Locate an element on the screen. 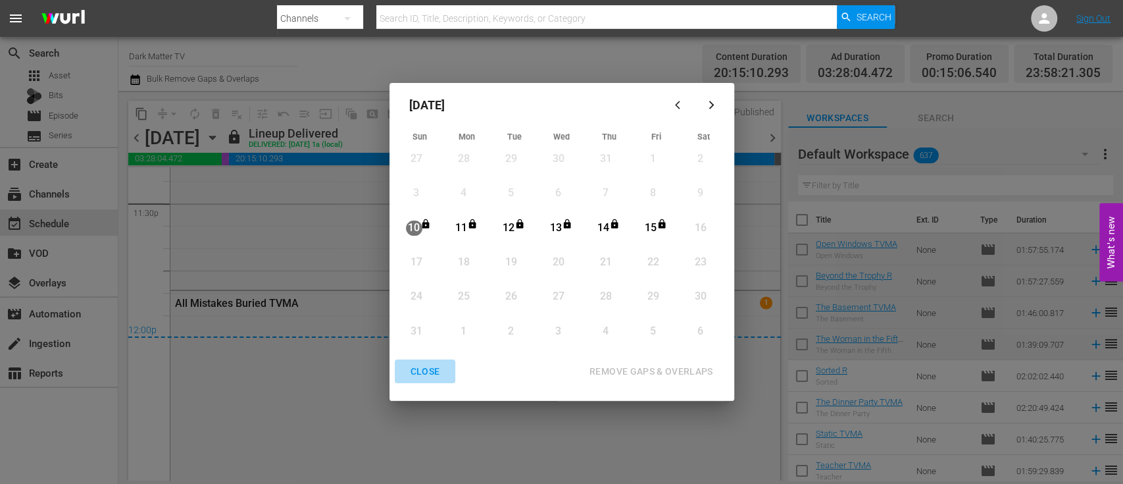 This screenshot has height=484, width=1123. div: 8 is located at coordinates (653, 193).